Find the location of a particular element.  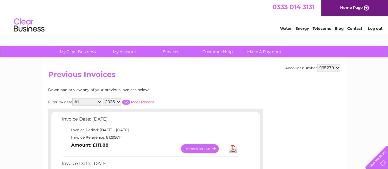

a: Water is located at coordinates (286, 28).